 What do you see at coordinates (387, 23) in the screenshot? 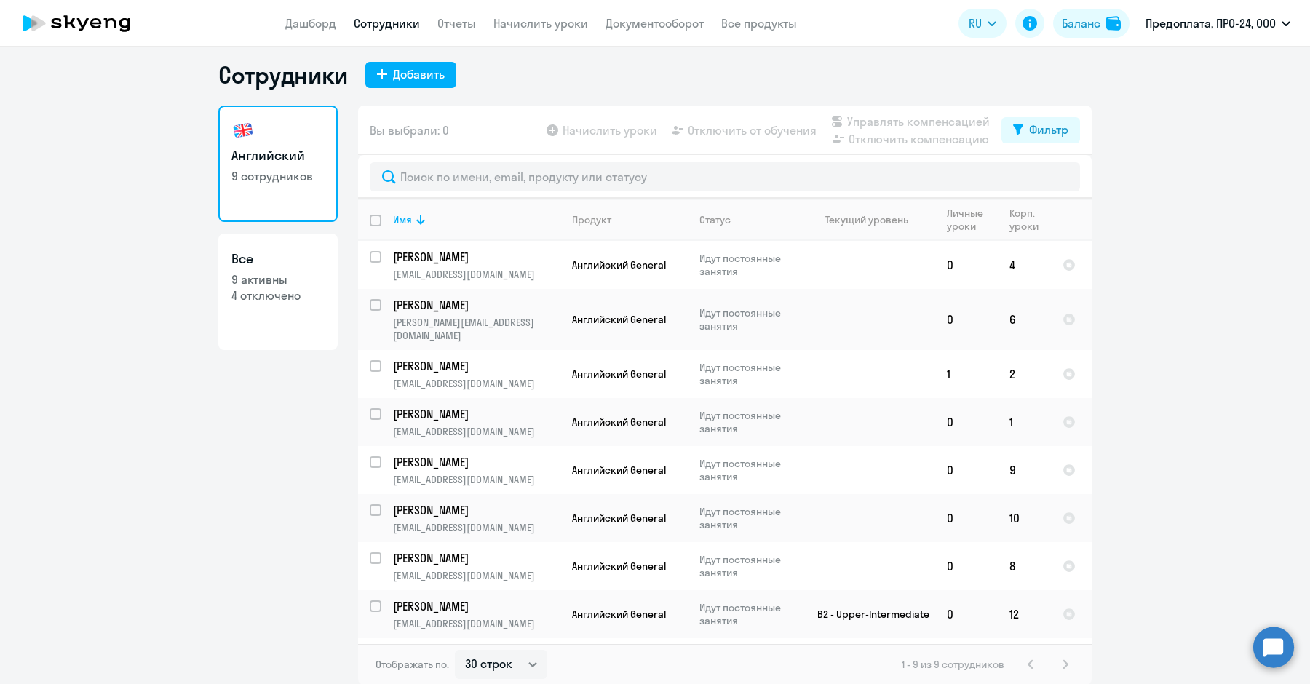
I see `a: Сотрудники` at bounding box center [387, 23].